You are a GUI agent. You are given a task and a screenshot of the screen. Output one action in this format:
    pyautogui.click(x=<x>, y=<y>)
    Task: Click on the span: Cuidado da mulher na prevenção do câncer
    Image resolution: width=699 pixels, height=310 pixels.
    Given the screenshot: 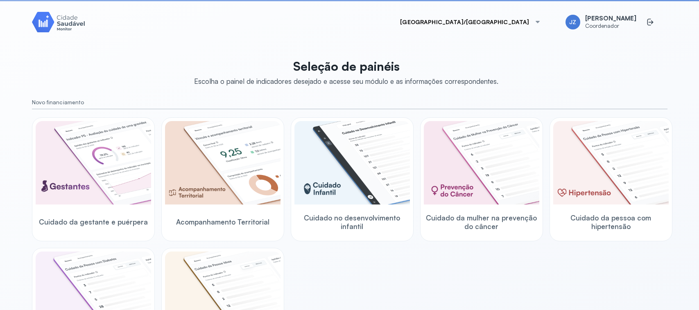 What is the action you would take?
    pyautogui.click(x=482, y=222)
    